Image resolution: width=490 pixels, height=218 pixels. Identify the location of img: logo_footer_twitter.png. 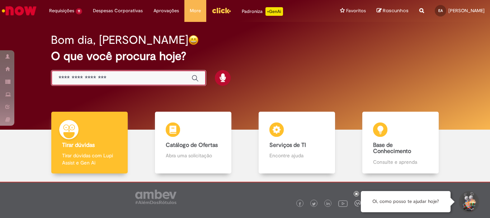
(314, 204).